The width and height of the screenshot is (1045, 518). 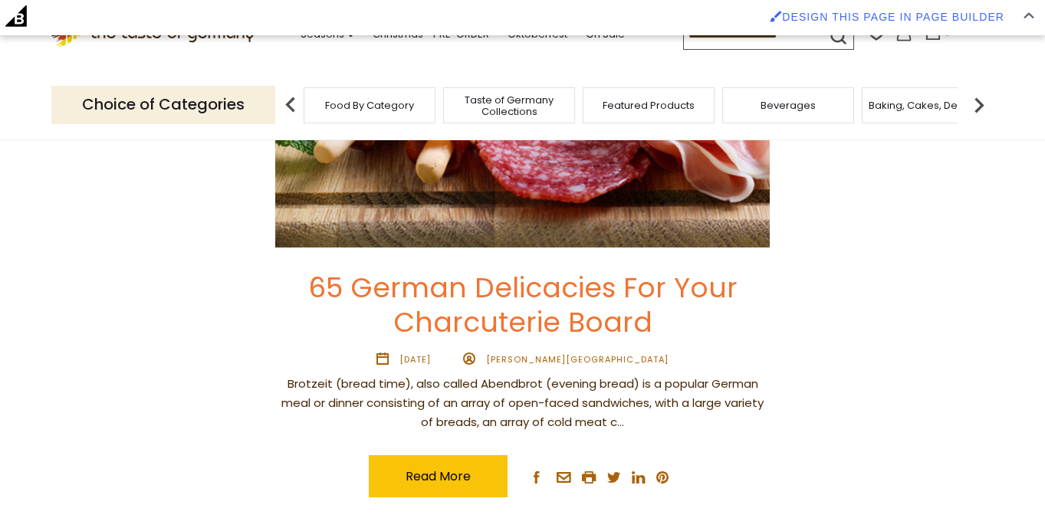 What do you see at coordinates (1029, 15) in the screenshot?
I see `img: Close Admin Bar` at bounding box center [1029, 15].